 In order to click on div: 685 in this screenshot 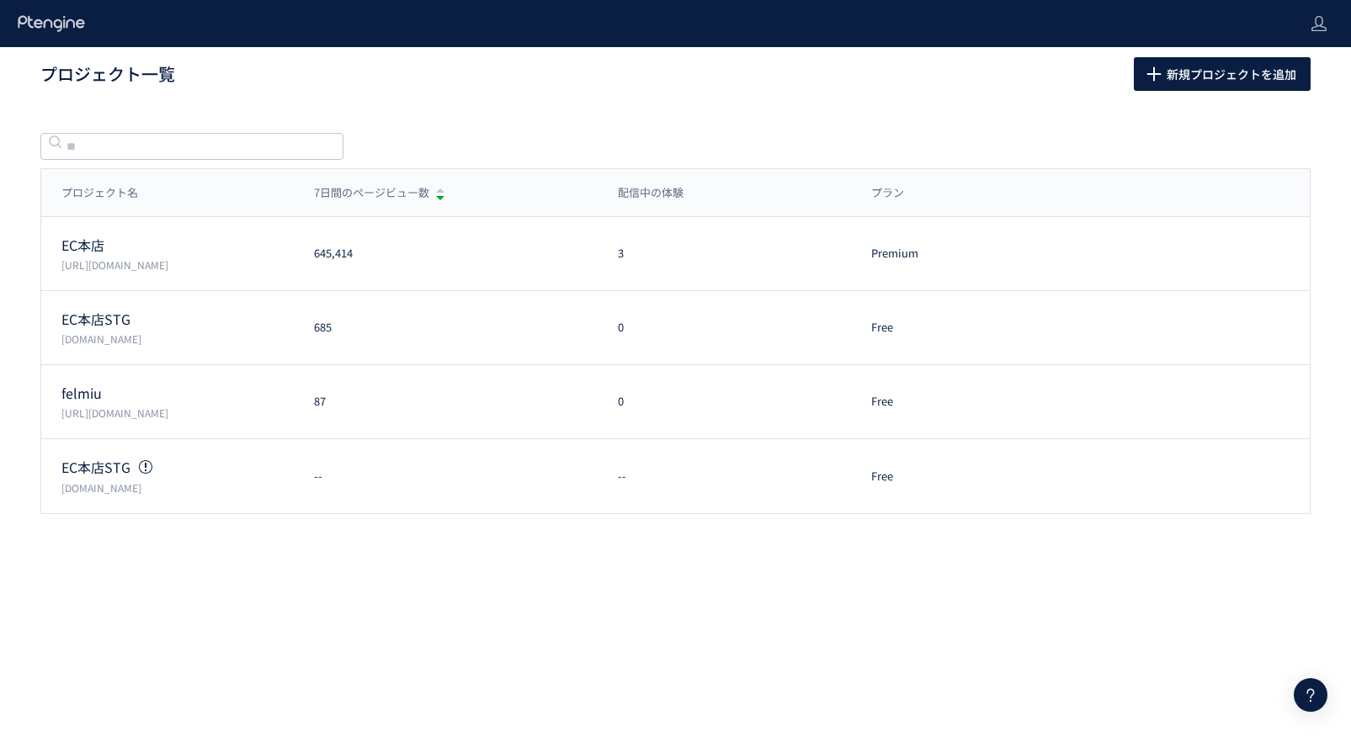, I will do `click(445, 327)`.